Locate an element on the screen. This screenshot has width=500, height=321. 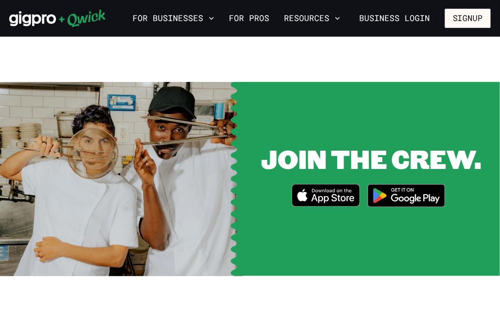
button: Signup is located at coordinates (467, 18).